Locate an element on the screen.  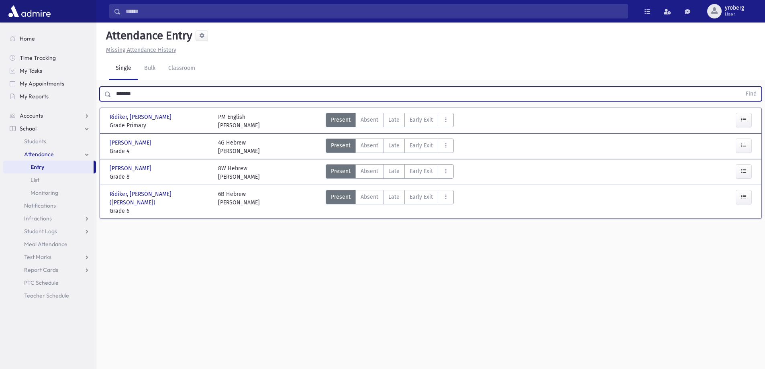
span: List is located at coordinates (35, 180).